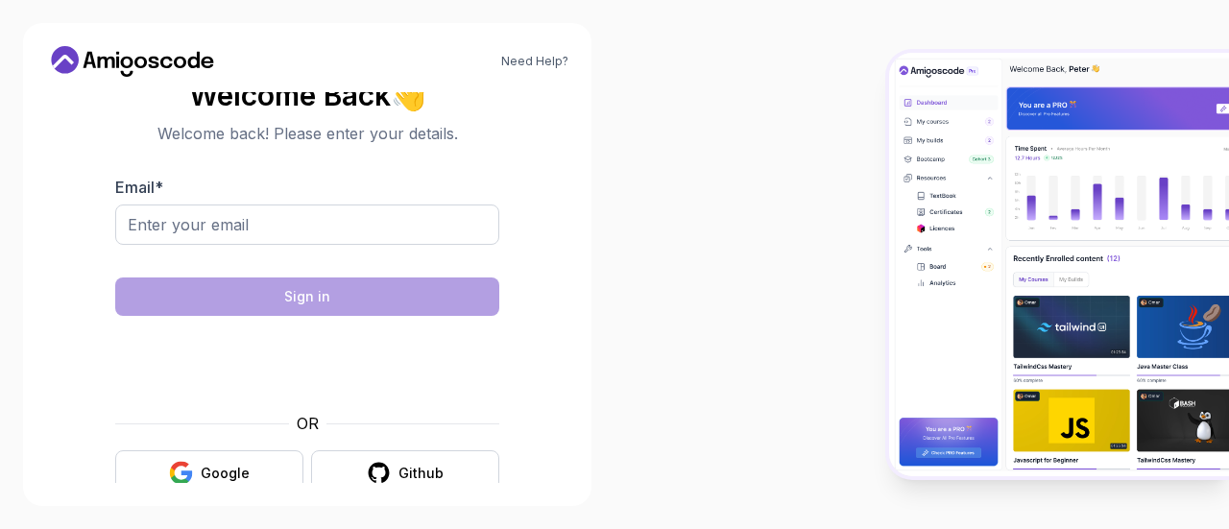 The image size is (1229, 529). I want to click on div: Sign in, so click(307, 297).